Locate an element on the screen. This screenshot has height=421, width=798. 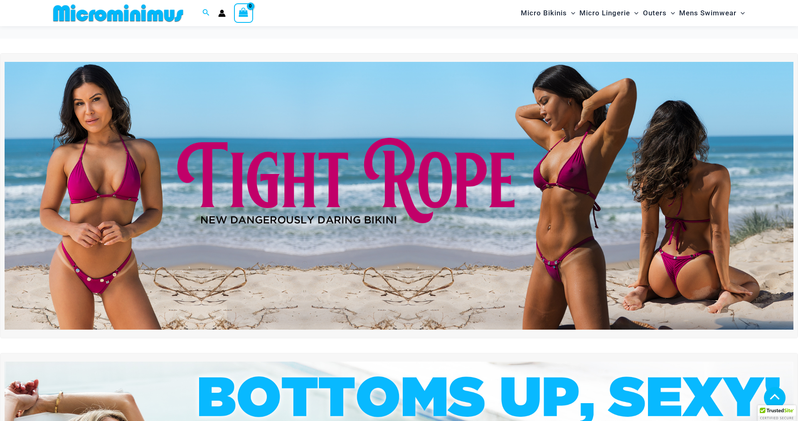
a: Mens SwimwearMenu ToggleMenu Toggle is located at coordinates (712, 13).